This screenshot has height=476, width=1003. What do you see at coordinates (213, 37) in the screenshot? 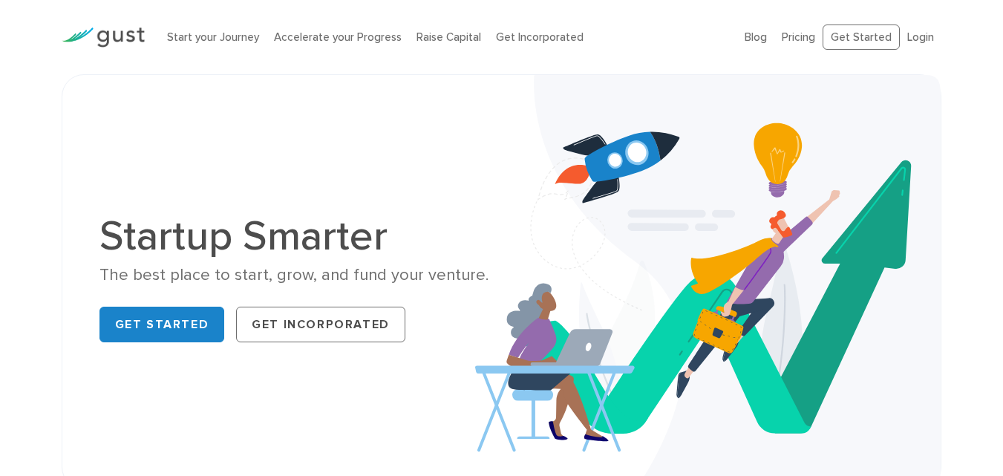
I see `a: Start your Journey` at bounding box center [213, 37].